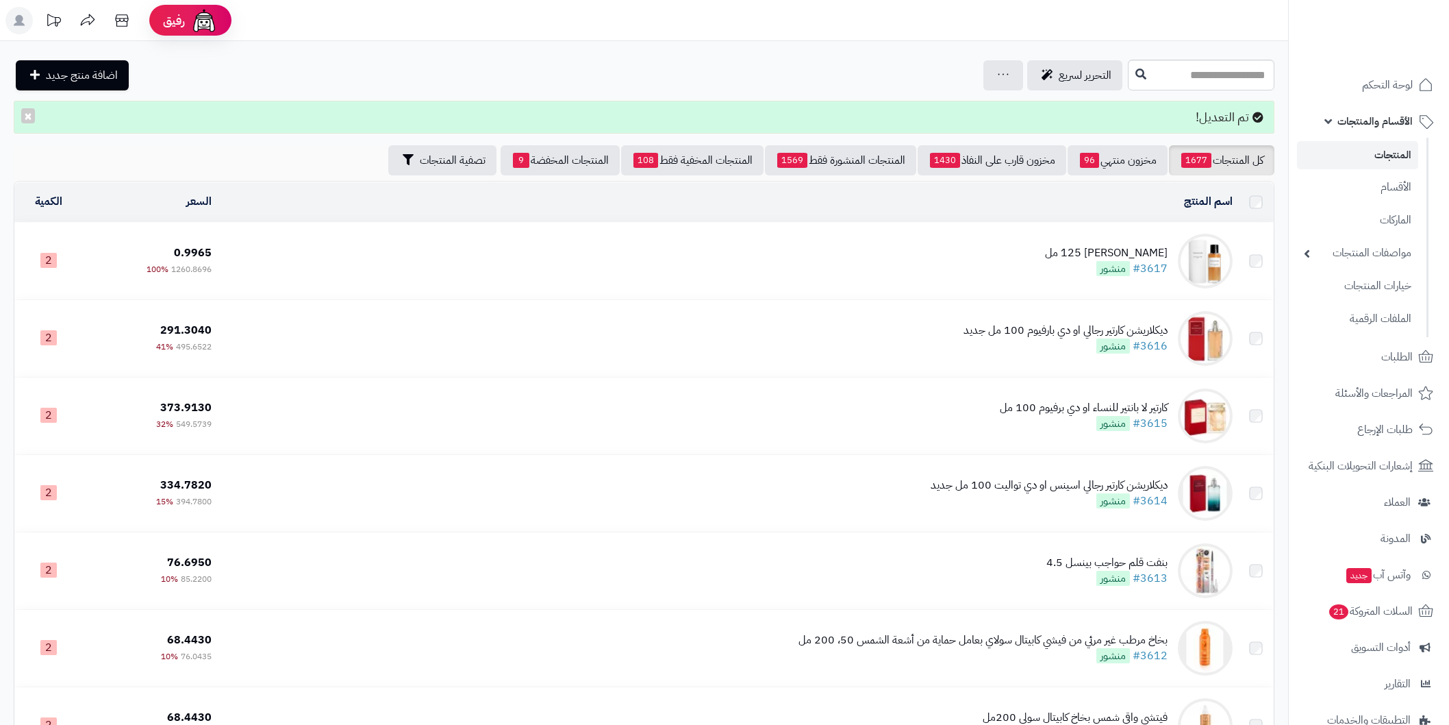 Image resolution: width=1449 pixels, height=725 pixels. Describe the element at coordinates (1369, 85) in the screenshot. I see `a: لوحة التحكم` at that location.